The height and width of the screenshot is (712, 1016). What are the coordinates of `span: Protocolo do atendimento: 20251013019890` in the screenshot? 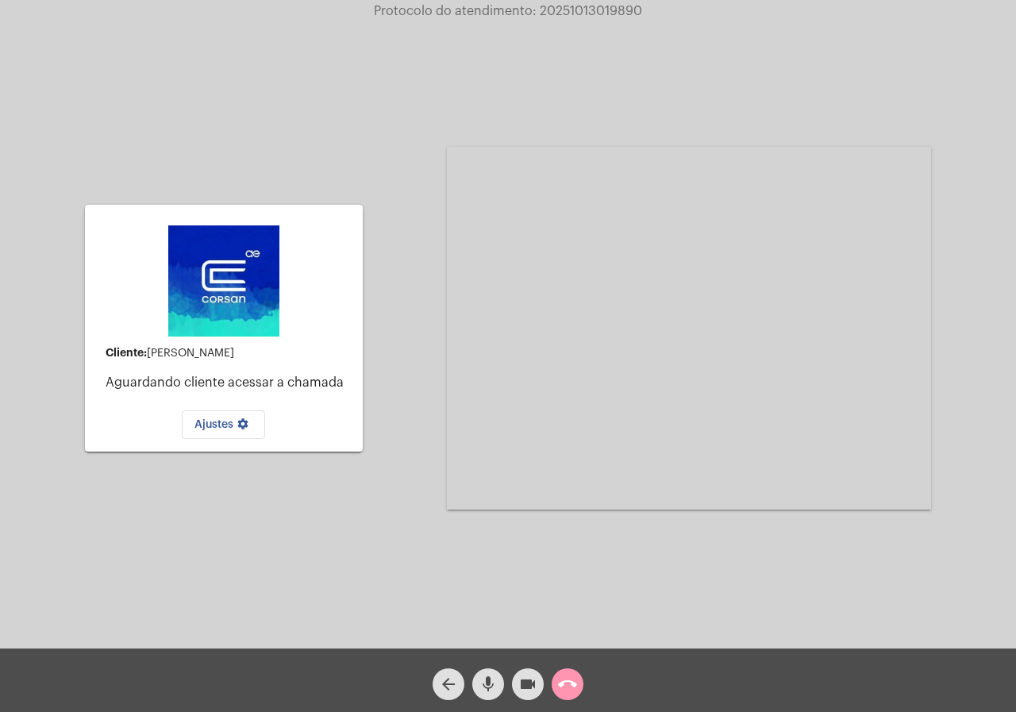 It's located at (508, 11).